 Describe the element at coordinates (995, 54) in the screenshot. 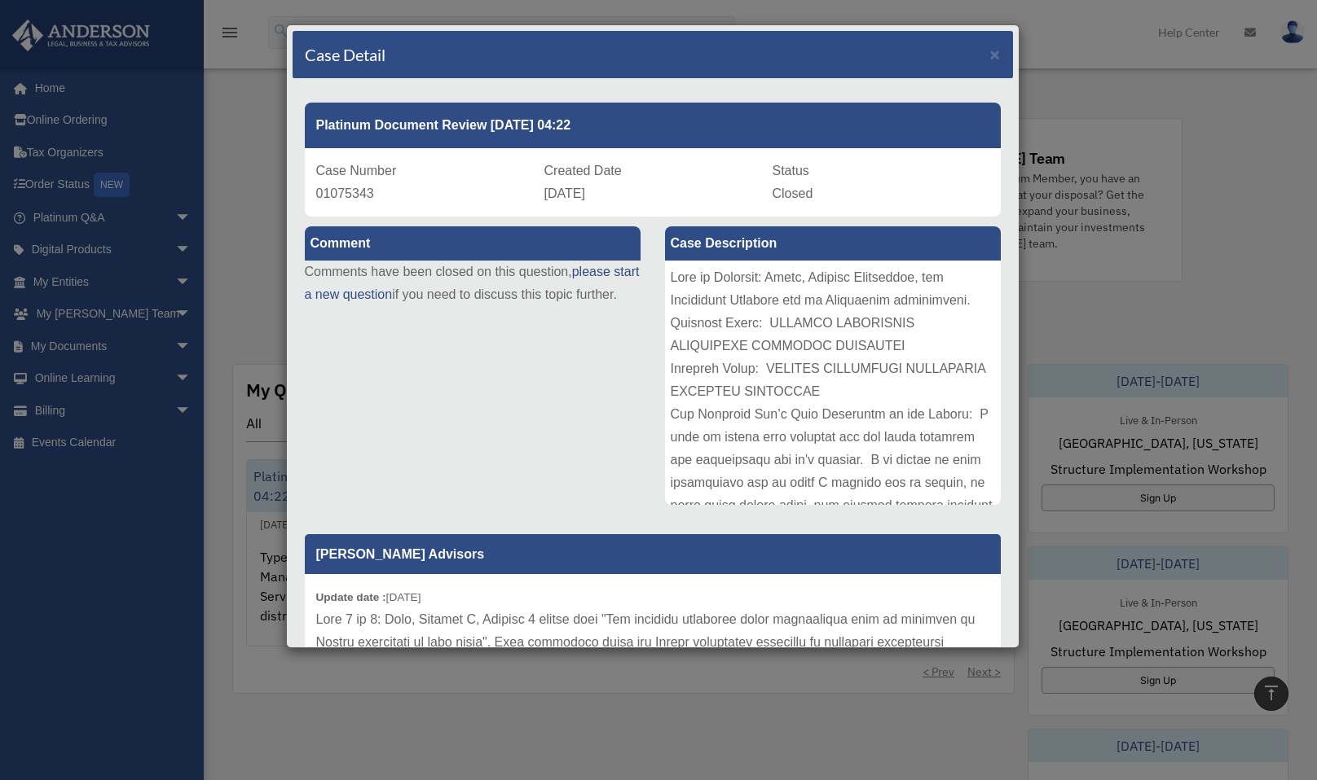

I see `button: Close` at that location.